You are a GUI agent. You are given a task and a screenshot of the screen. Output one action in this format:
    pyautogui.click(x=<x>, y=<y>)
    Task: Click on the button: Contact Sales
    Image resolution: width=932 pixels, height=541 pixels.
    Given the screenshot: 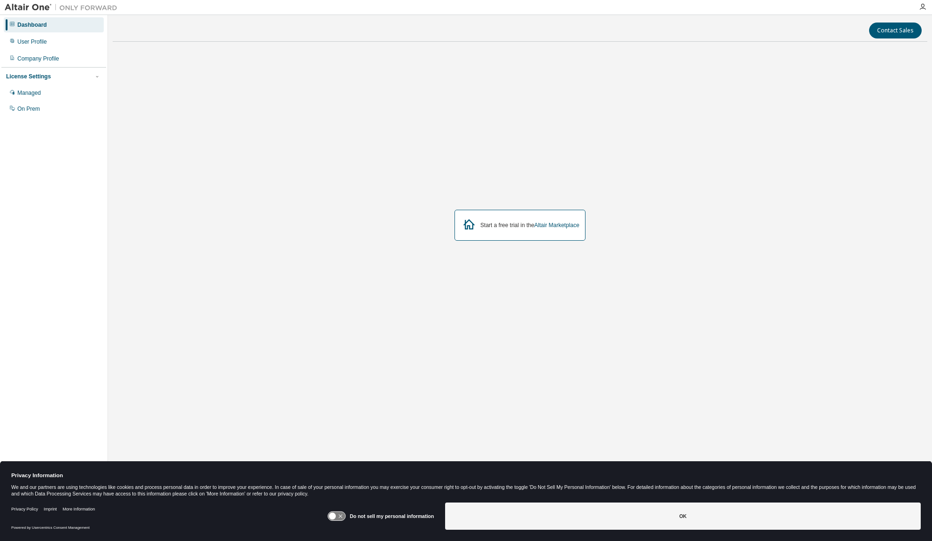 What is the action you would take?
    pyautogui.click(x=895, y=31)
    